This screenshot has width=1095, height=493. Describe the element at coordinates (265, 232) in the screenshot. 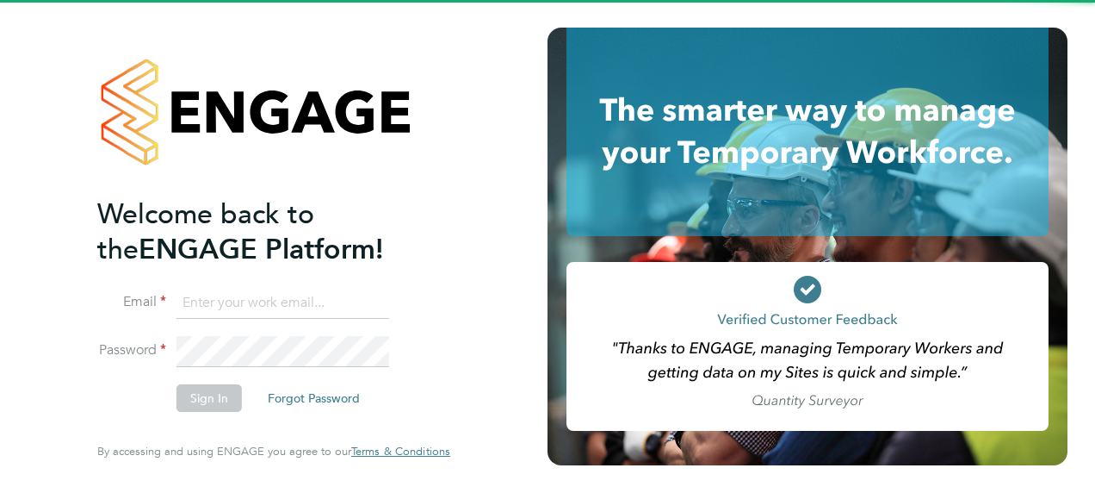

I see `h2: ENGAGE Platform!` at that location.